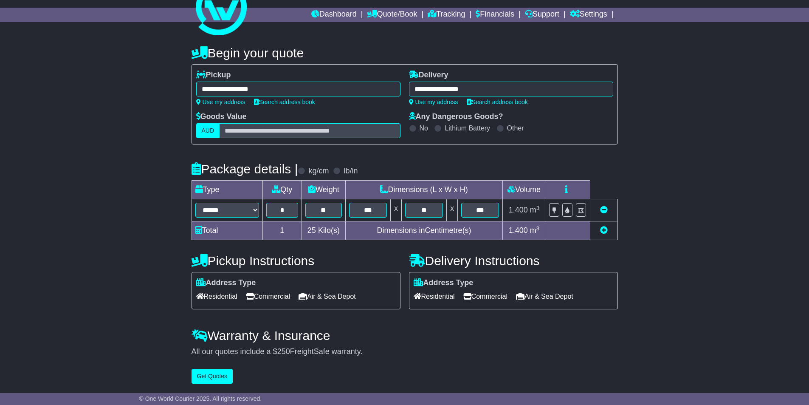 Image resolution: width=809 pixels, height=405 pixels. Describe the element at coordinates (456, 117) in the screenshot. I see `label: Any Dangerous Goods?` at that location.